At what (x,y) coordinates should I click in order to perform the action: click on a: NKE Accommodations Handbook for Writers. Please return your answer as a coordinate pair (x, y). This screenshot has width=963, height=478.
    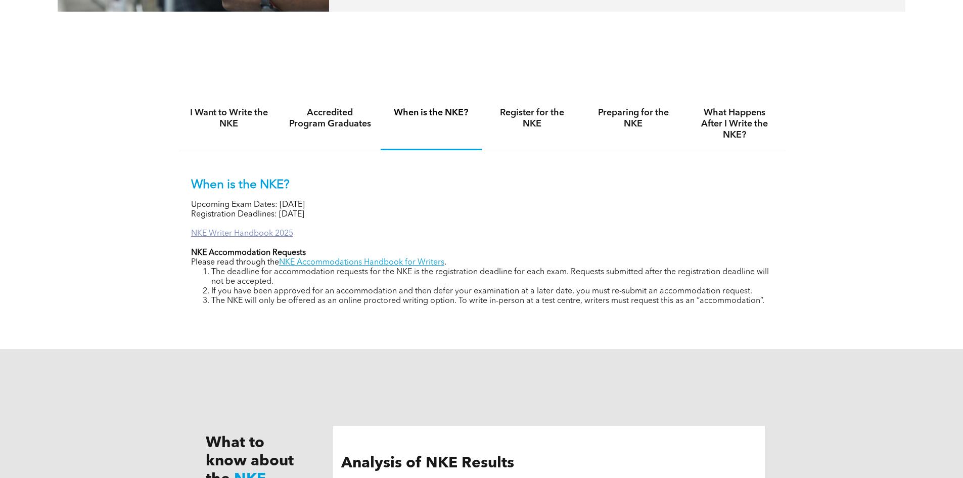
    Looking at the image, I should click on (361, 262).